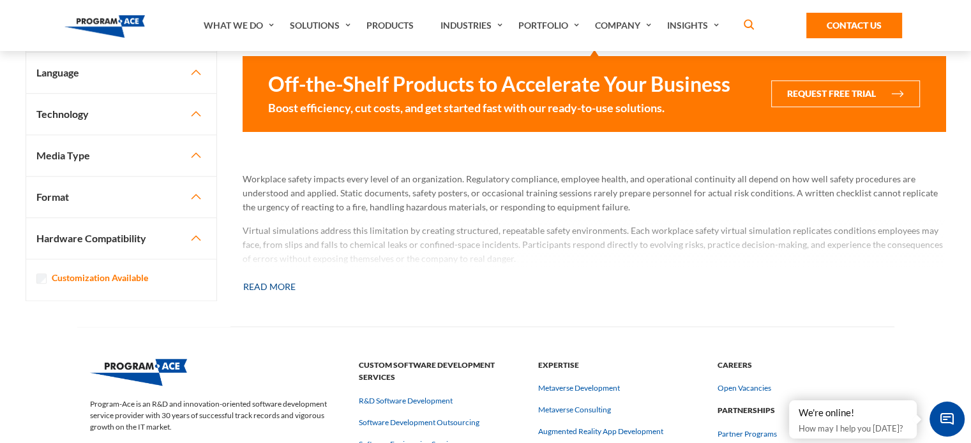 The height and width of the screenshot is (443, 971). I want to click on a: Open Vacancies, so click(744, 389).